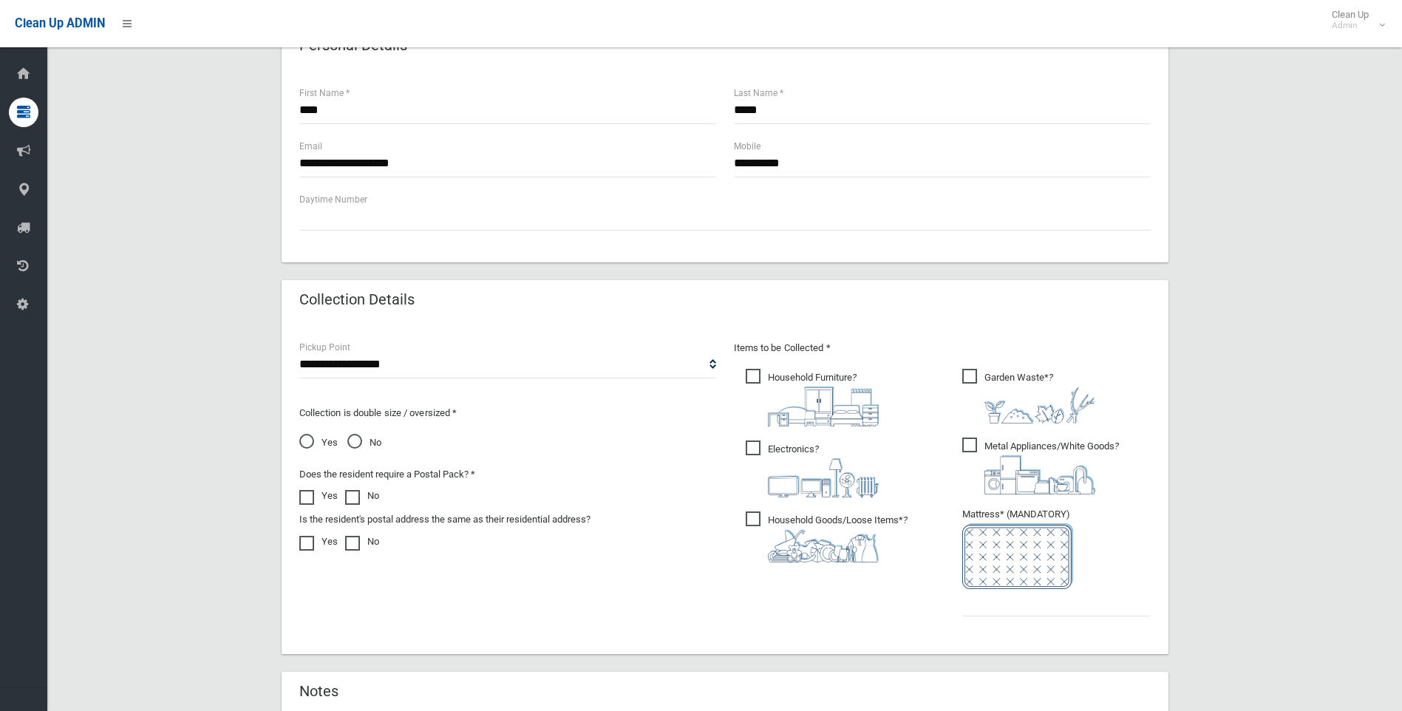  I want to click on header: Collection Details, so click(357, 299).